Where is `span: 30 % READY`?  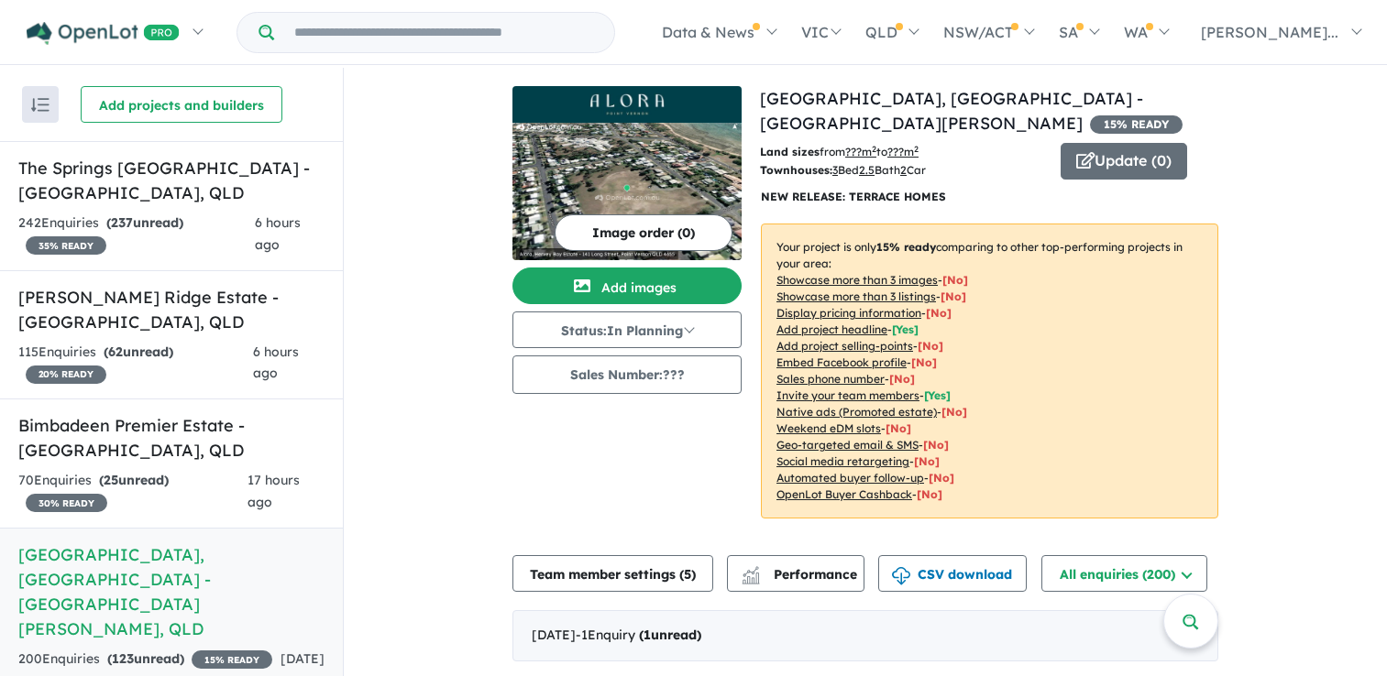 span: 30 % READY is located at coordinates (66, 503).